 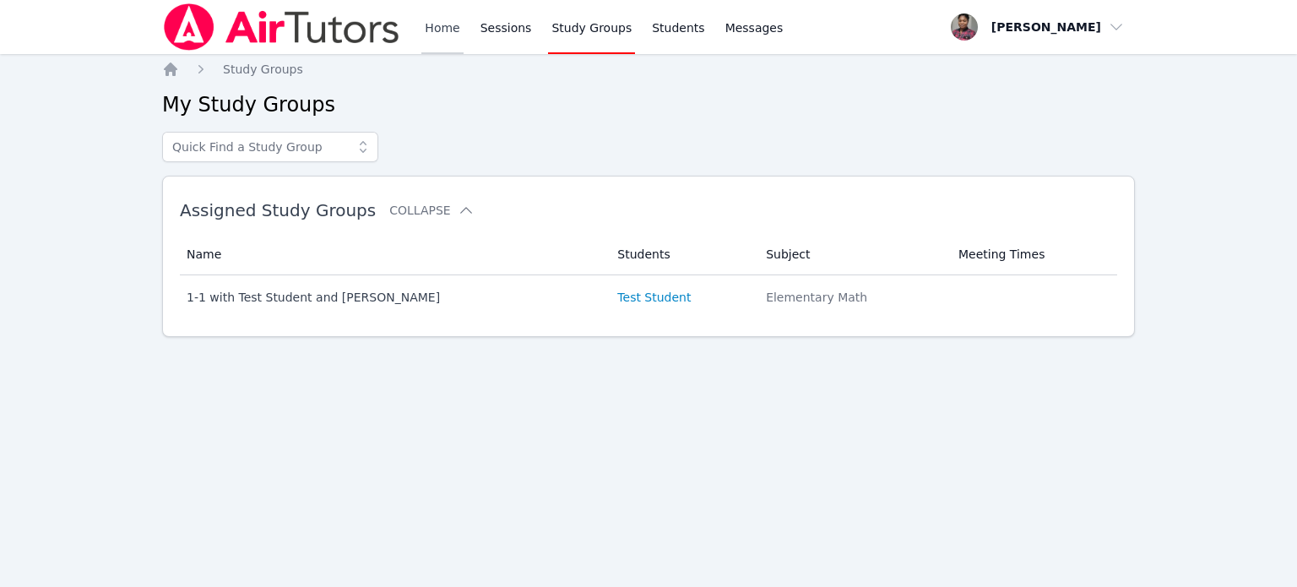 I want to click on span: Study Groups, so click(x=263, y=69).